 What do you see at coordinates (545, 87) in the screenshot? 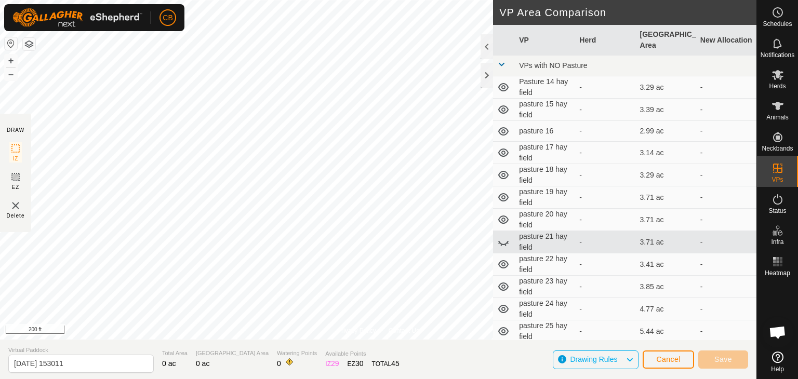
I see `td: Pasture 14 hay field` at bounding box center [545, 87].